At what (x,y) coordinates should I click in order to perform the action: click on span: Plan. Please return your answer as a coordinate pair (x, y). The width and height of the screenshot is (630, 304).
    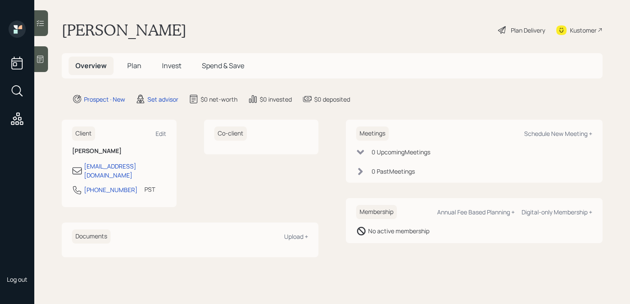
    Looking at the image, I should click on (134, 66).